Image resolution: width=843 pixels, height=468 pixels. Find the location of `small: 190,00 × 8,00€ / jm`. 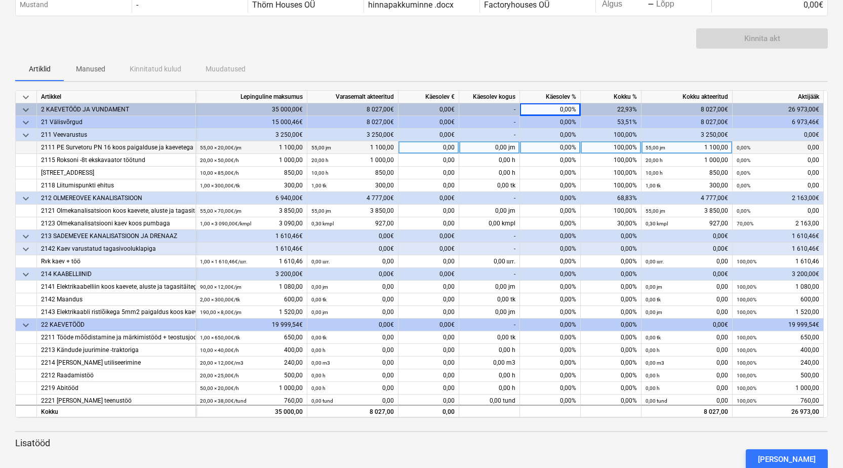

small: 190,00 × 8,00€ / jm is located at coordinates (221, 312).